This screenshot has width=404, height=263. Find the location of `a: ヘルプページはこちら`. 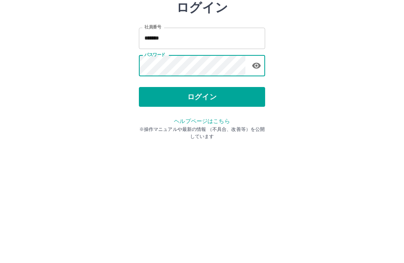

a: ヘルプページはこちら is located at coordinates (202, 171).